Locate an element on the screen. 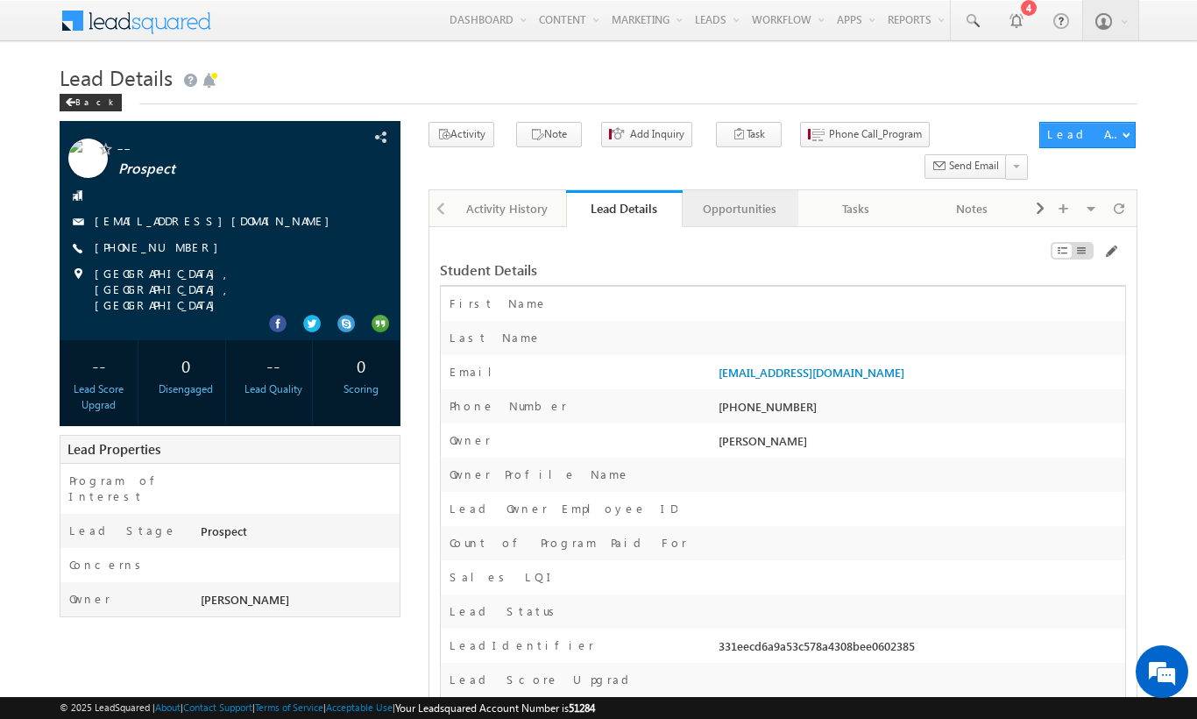  div: Chat with us now is located at coordinates (193, 103).